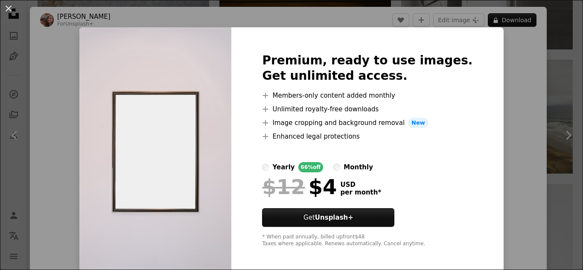 The width and height of the screenshot is (583, 270). What do you see at coordinates (334, 218) in the screenshot?
I see `strong: Unsplash+` at bounding box center [334, 218].